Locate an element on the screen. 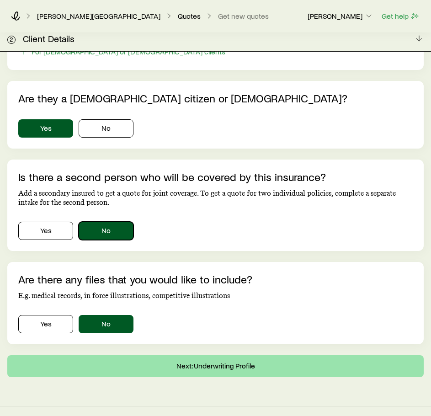  p: Is there a second person who will be covered by this insurance? is located at coordinates (215, 177).